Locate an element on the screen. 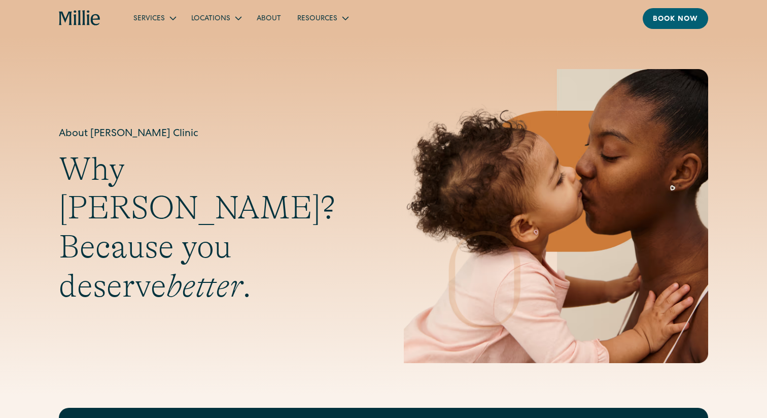 The width and height of the screenshot is (767, 418). a: About is located at coordinates (269, 18).